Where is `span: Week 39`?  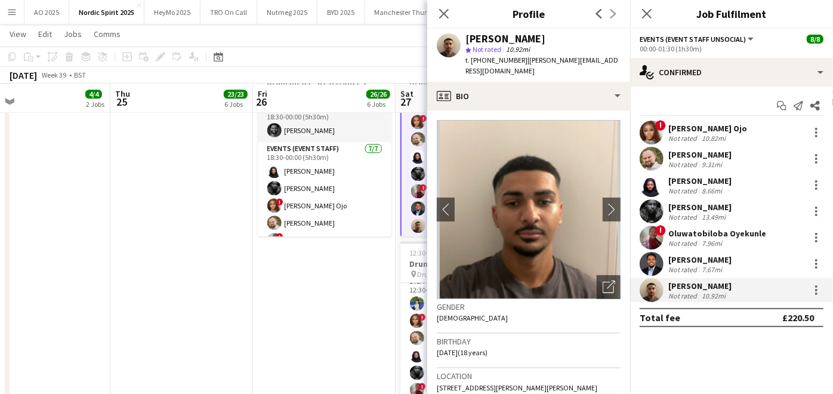
span: Week 39 is located at coordinates (54, 75).